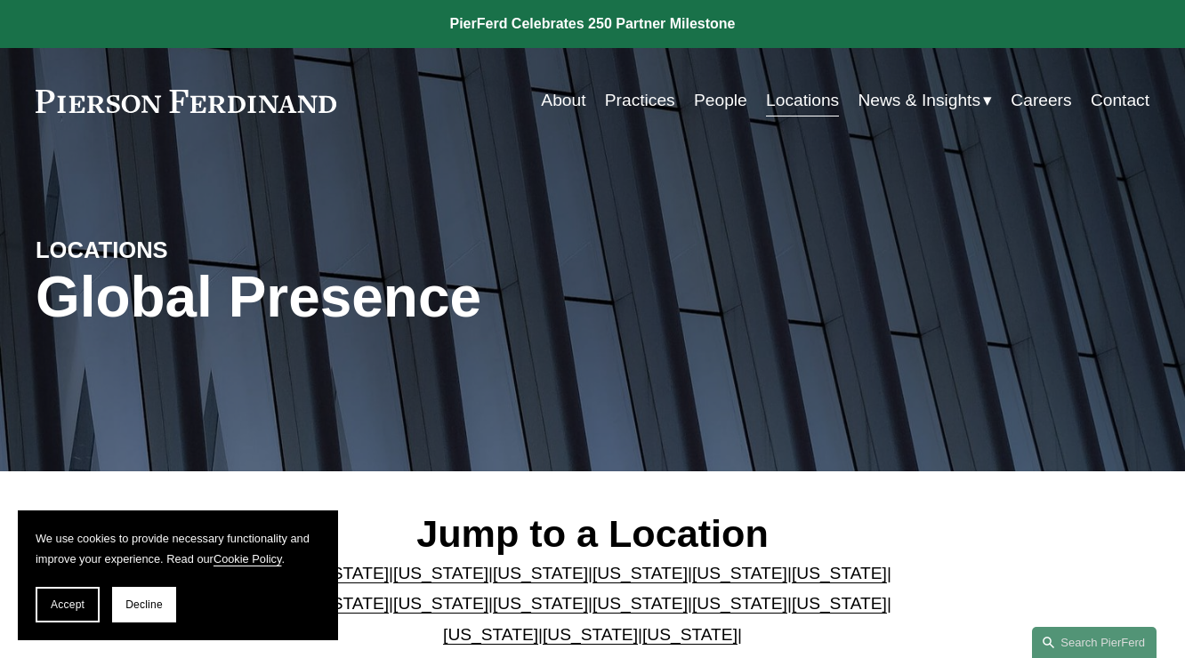  Describe the element at coordinates (802, 101) in the screenshot. I see `a: Locations` at that location.